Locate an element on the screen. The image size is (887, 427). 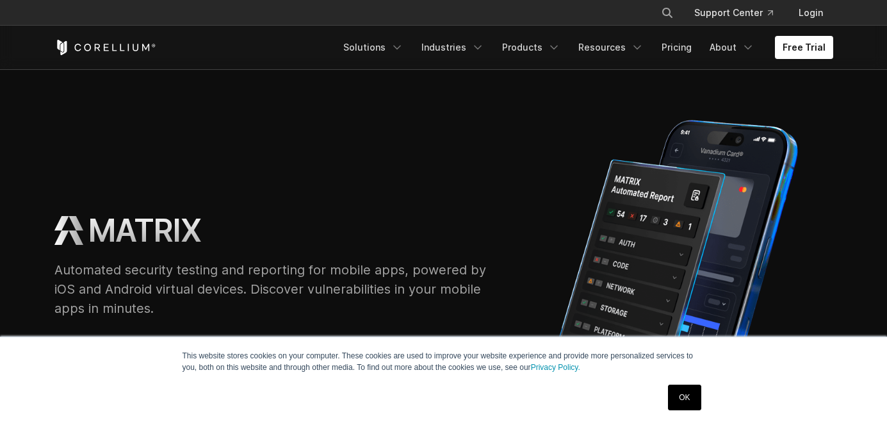
p: Automated security testing and reporting for mobile apps, powered by iOS and Android virtual devi... is located at coordinates (276, 289).